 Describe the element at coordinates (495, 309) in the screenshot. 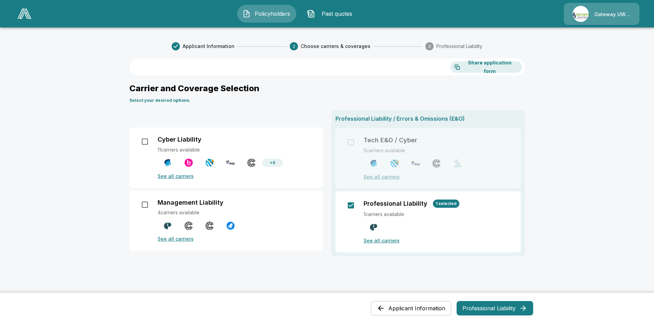

I see `button: Professional Liability` at that location.